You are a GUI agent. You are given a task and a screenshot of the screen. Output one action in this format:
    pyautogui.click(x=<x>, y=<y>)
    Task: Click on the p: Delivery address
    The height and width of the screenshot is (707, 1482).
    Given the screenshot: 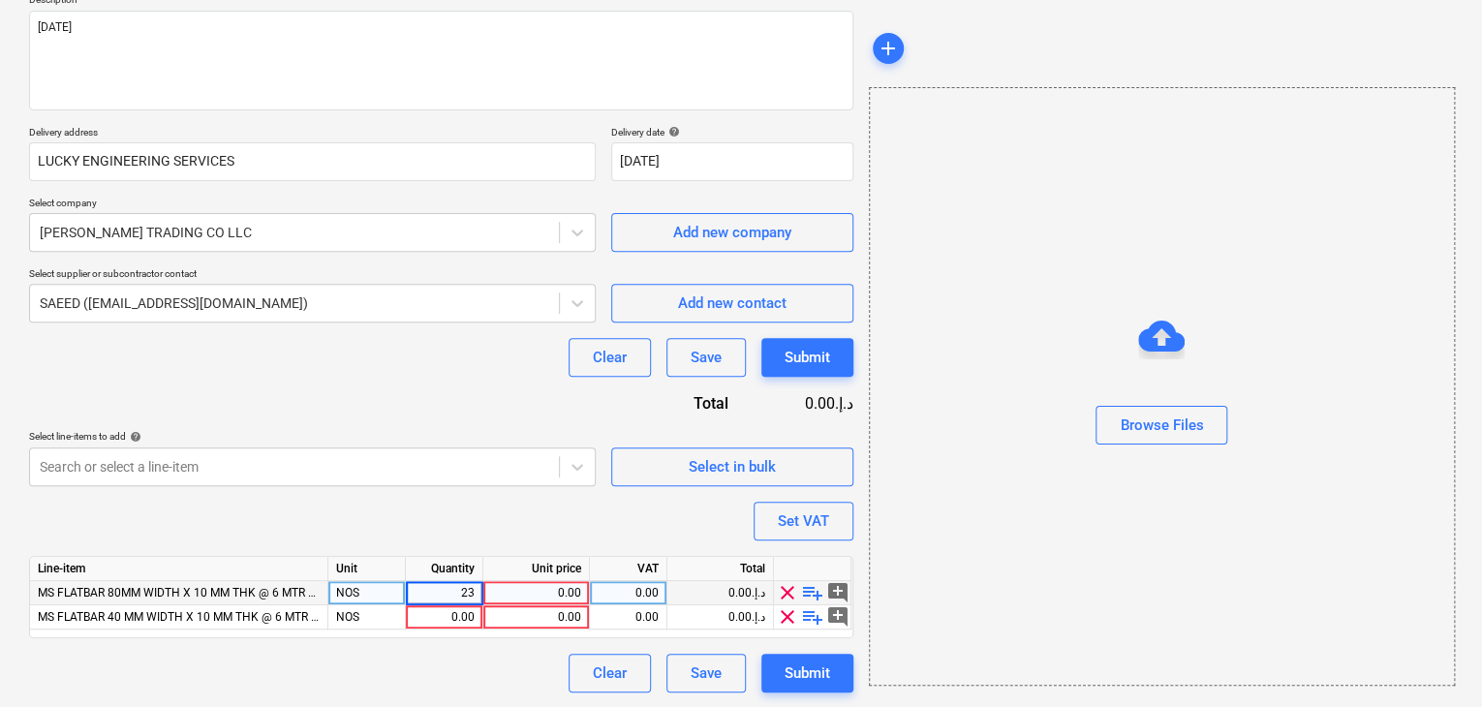 What is the action you would take?
    pyautogui.click(x=312, y=134)
    